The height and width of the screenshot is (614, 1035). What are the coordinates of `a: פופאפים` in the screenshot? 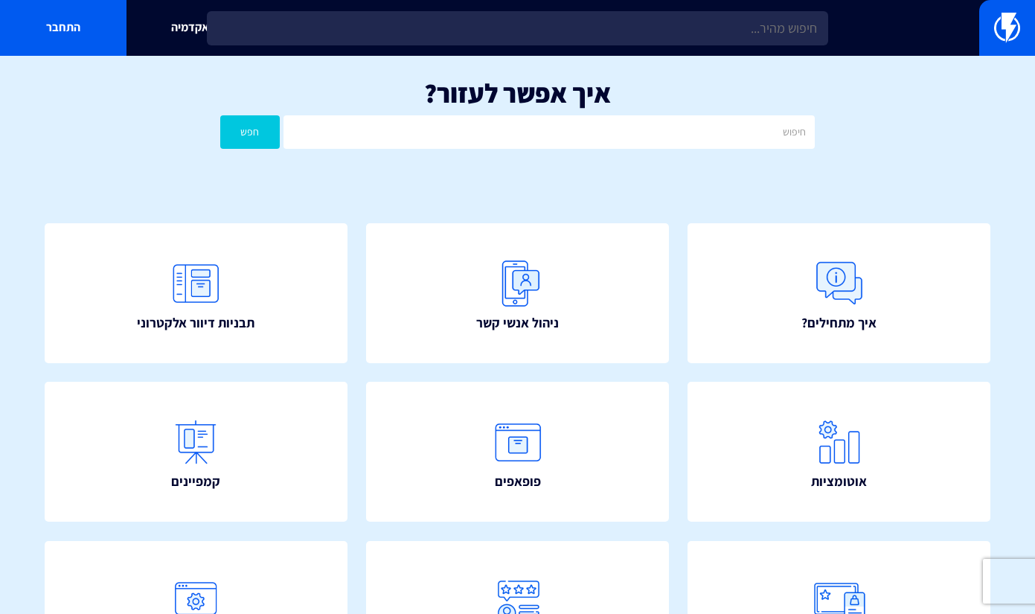 It's located at (517, 452).